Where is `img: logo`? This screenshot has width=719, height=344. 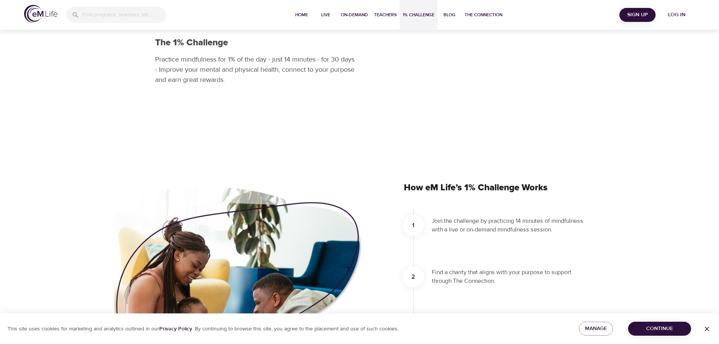
img: logo is located at coordinates (41, 14).